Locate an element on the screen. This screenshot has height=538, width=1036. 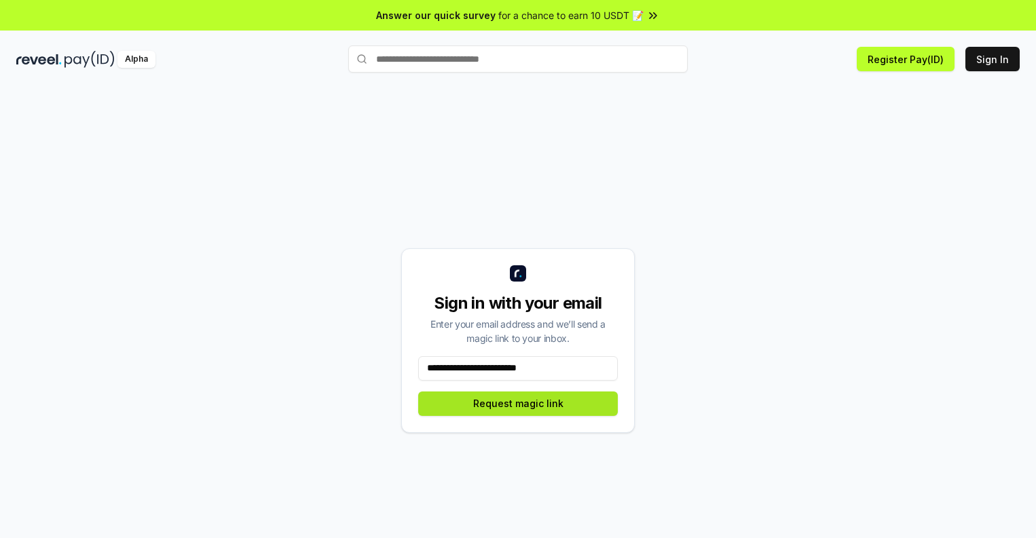
img: reveel_dark is located at coordinates (39, 59).